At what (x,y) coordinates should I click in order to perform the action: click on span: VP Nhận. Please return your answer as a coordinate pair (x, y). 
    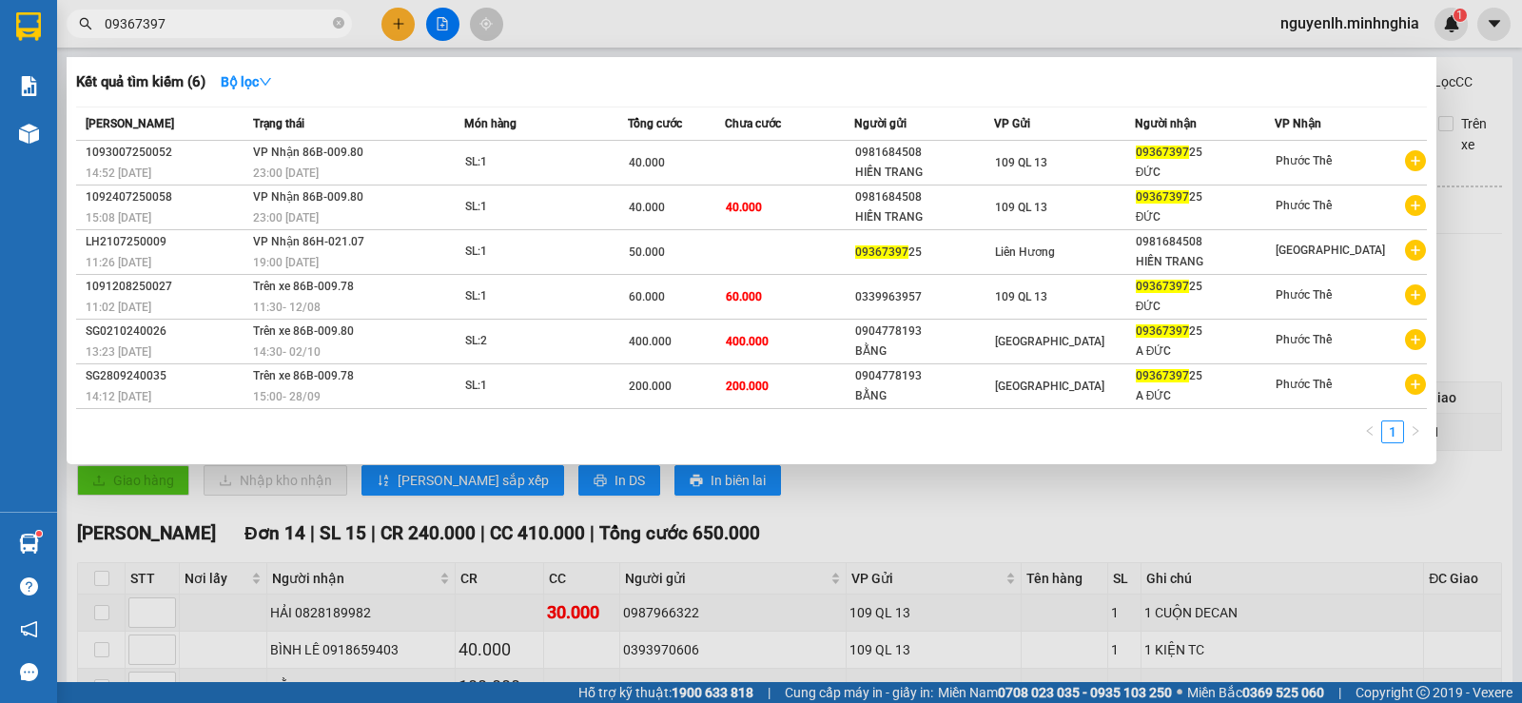
    Looking at the image, I should click on (1298, 124).